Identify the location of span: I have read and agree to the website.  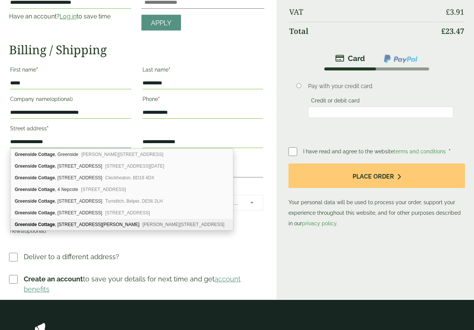
(375, 152).